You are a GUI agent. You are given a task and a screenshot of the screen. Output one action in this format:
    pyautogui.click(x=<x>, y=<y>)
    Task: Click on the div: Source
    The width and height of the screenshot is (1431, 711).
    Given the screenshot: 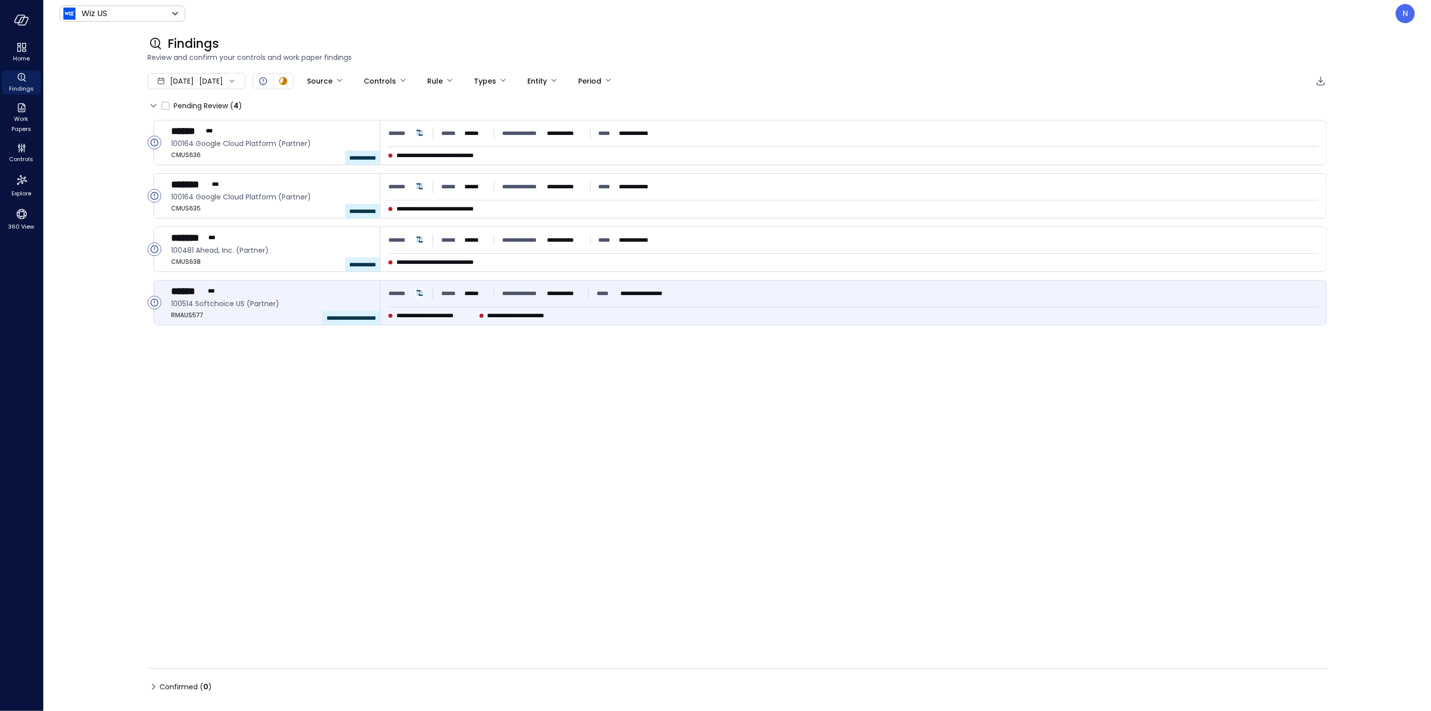 What is the action you would take?
    pyautogui.click(x=320, y=81)
    